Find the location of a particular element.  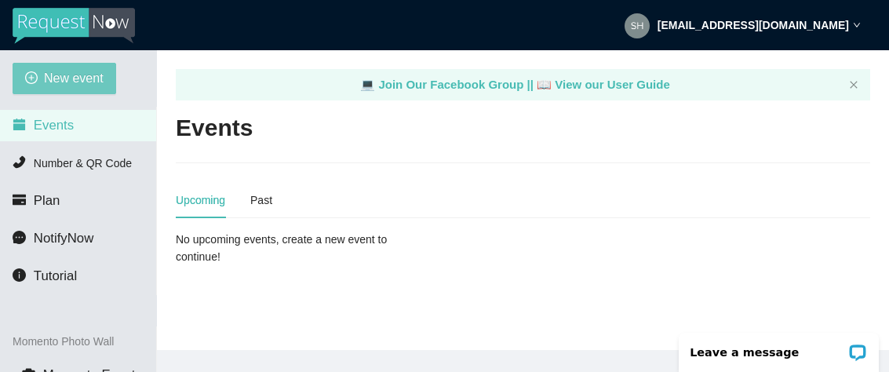

span: New event is located at coordinates (74, 78).